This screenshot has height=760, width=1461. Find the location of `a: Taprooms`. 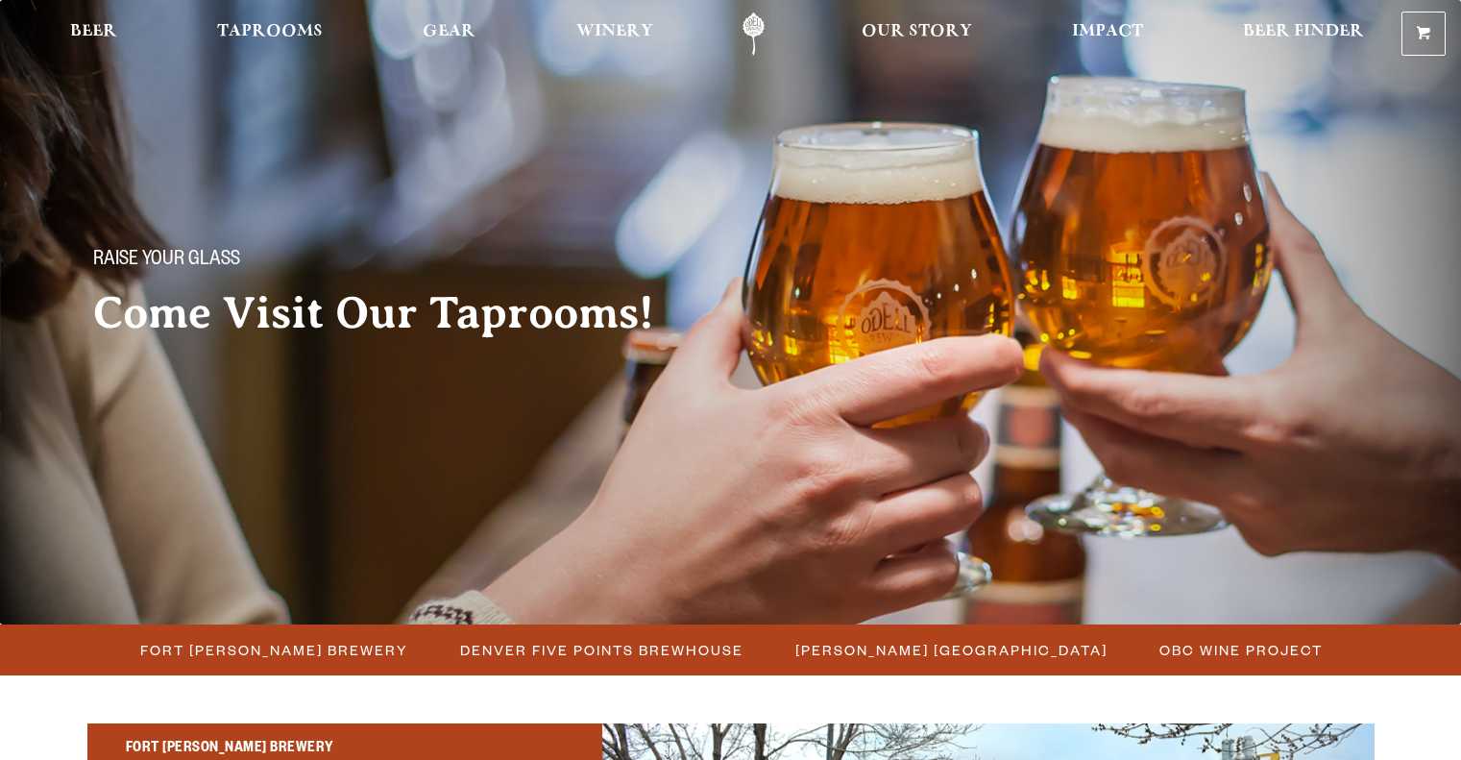

a: Taprooms is located at coordinates (270, 34).